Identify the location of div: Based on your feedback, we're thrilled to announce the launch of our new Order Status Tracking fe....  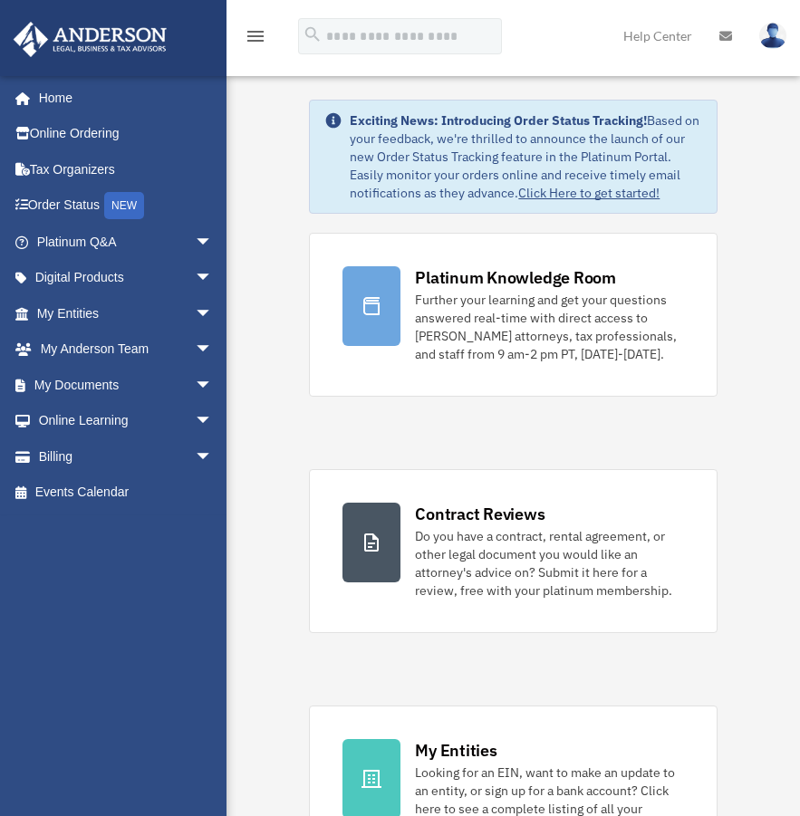
(525, 157).